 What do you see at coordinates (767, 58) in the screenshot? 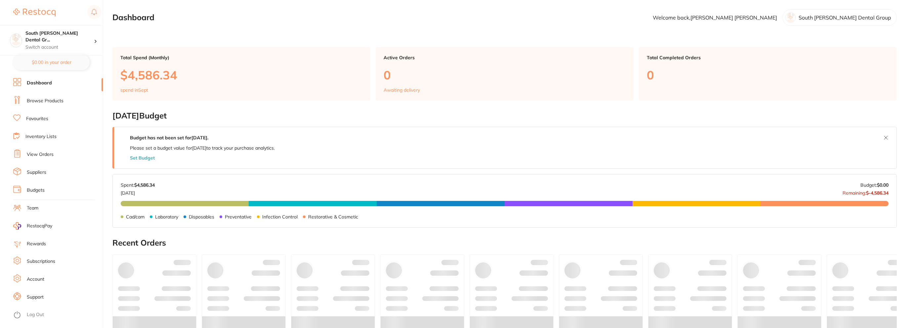
I see `p: Total Completed Orders` at bounding box center [767, 58].